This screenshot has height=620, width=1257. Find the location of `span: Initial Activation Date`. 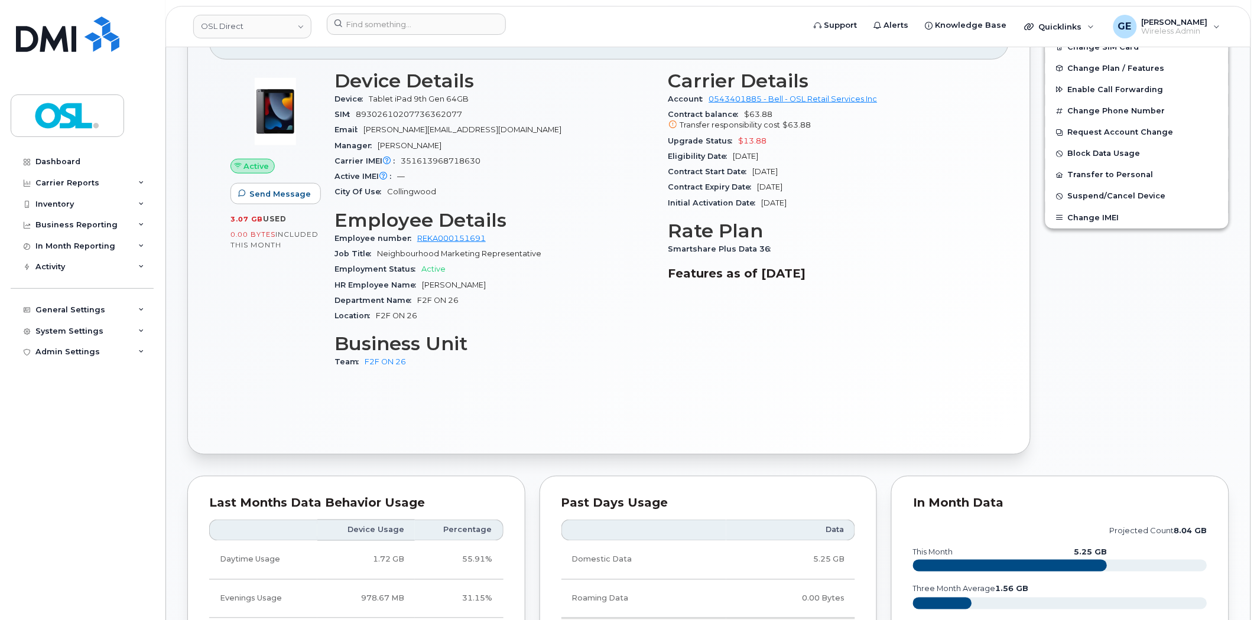

span: Initial Activation Date is located at coordinates (715, 203).